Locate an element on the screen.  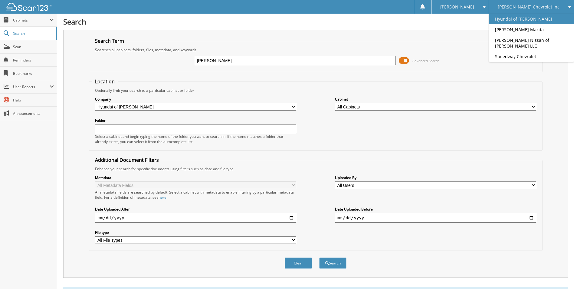
button: Search is located at coordinates (333, 263).